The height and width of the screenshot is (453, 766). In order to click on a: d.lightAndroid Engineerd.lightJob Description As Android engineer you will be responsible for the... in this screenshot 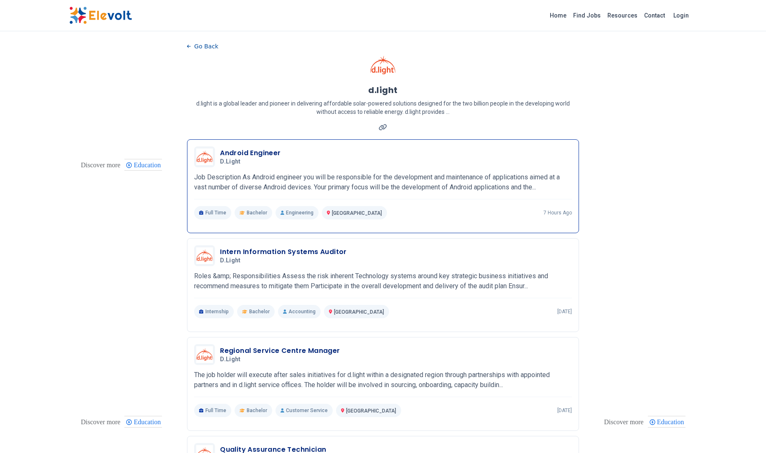, I will do `click(383, 183)`.